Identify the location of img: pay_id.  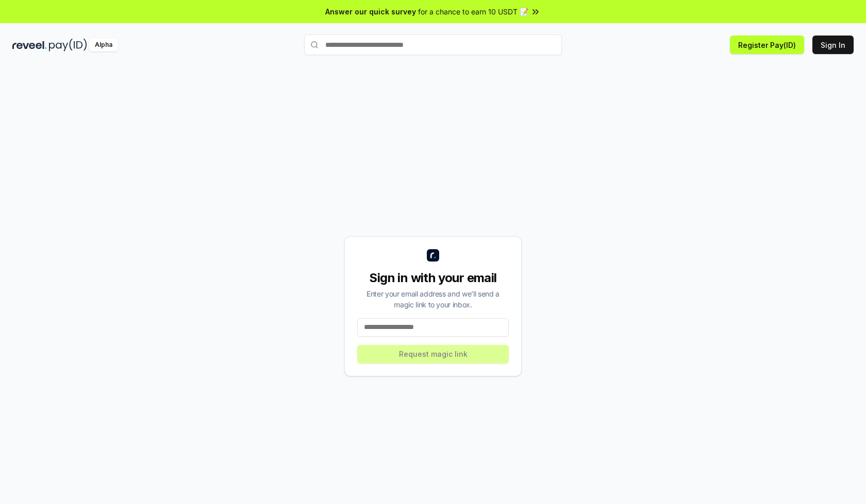
(68, 45).